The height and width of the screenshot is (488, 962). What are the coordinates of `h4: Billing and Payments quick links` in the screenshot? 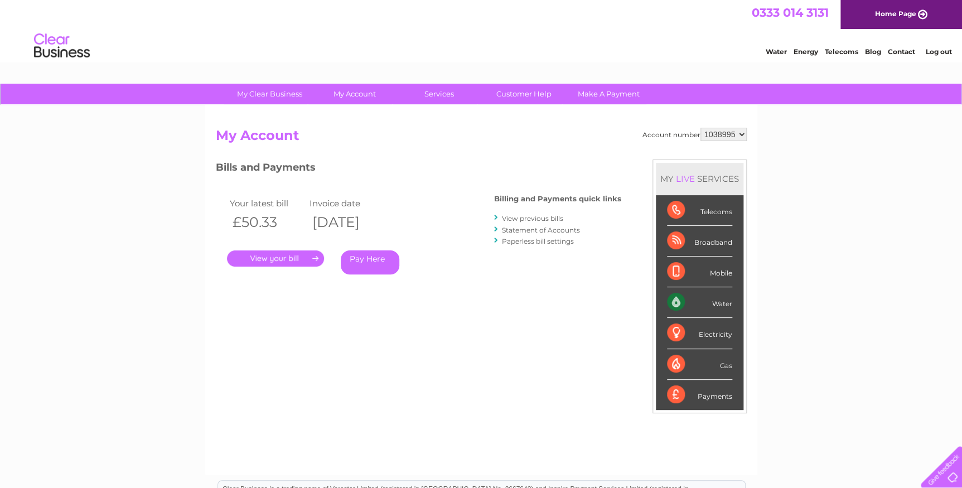 It's located at (558, 198).